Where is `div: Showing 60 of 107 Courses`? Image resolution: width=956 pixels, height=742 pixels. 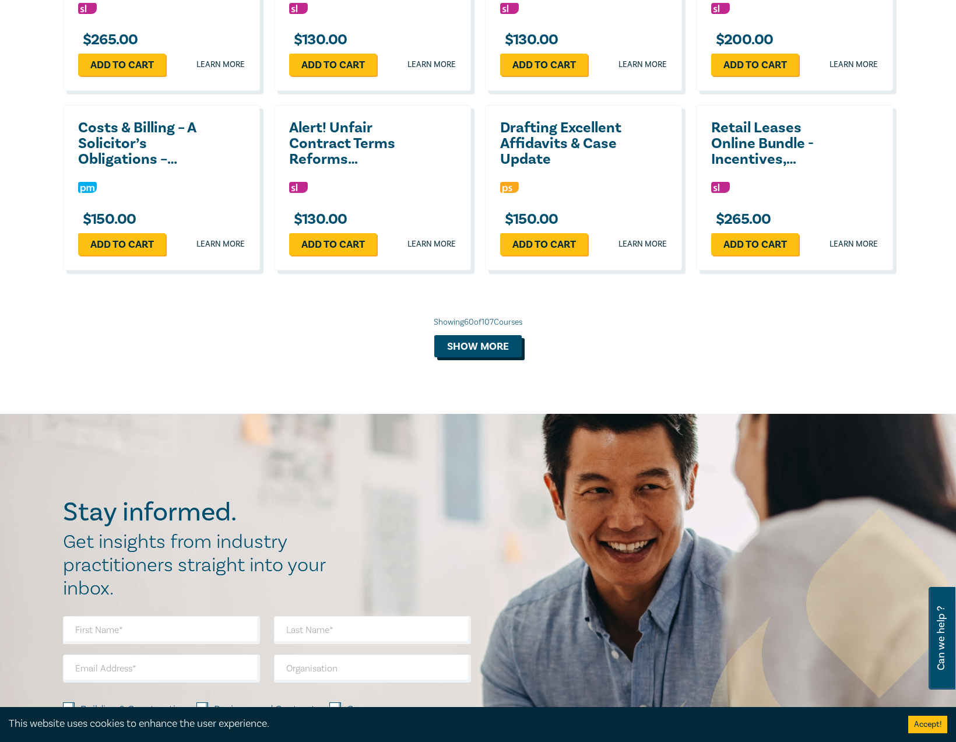 div: Showing 60 of 107 Courses is located at coordinates (478, 322).